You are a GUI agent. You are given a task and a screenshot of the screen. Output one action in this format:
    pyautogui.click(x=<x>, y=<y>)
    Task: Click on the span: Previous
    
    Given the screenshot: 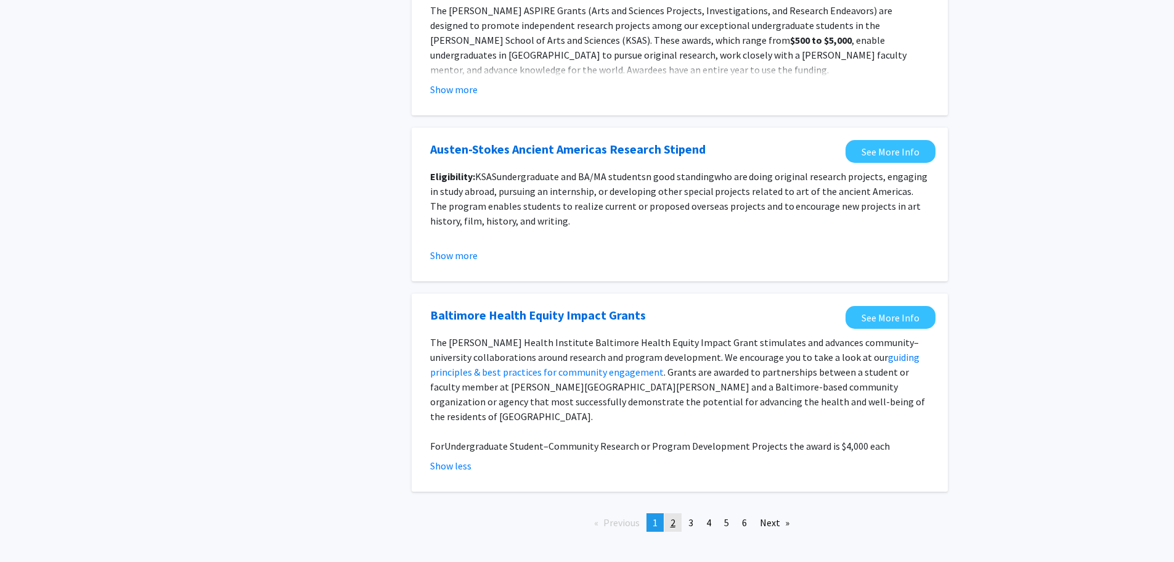 What is the action you would take?
    pyautogui.click(x=621, y=522)
    